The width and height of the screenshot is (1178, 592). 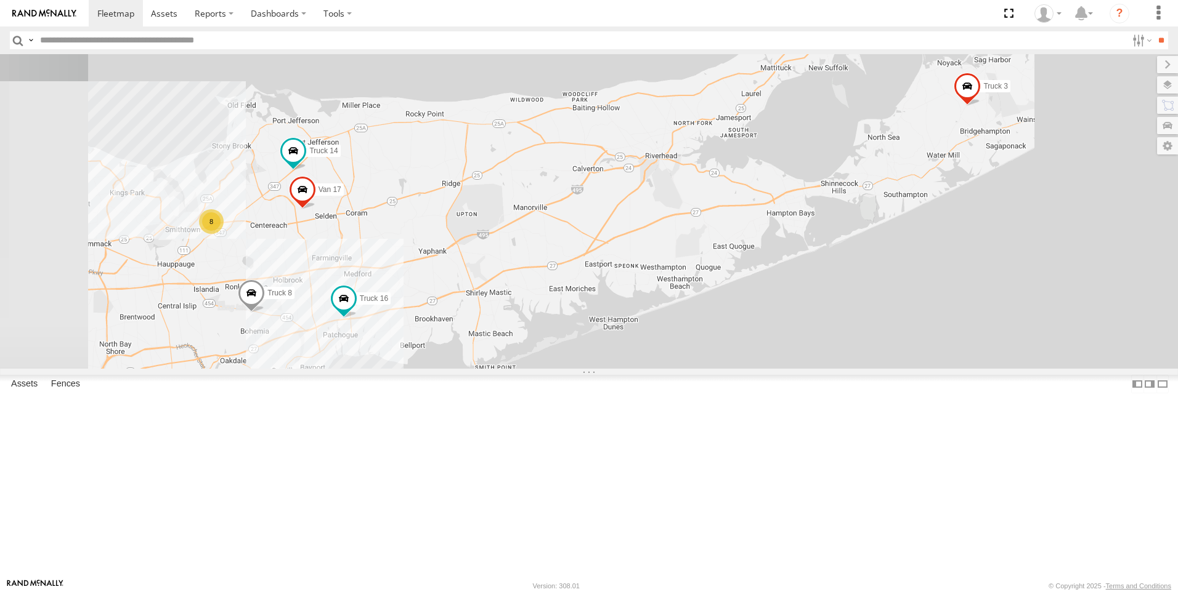 I want to click on label: Dock Summary Table to the Right, so click(x=1149, y=384).